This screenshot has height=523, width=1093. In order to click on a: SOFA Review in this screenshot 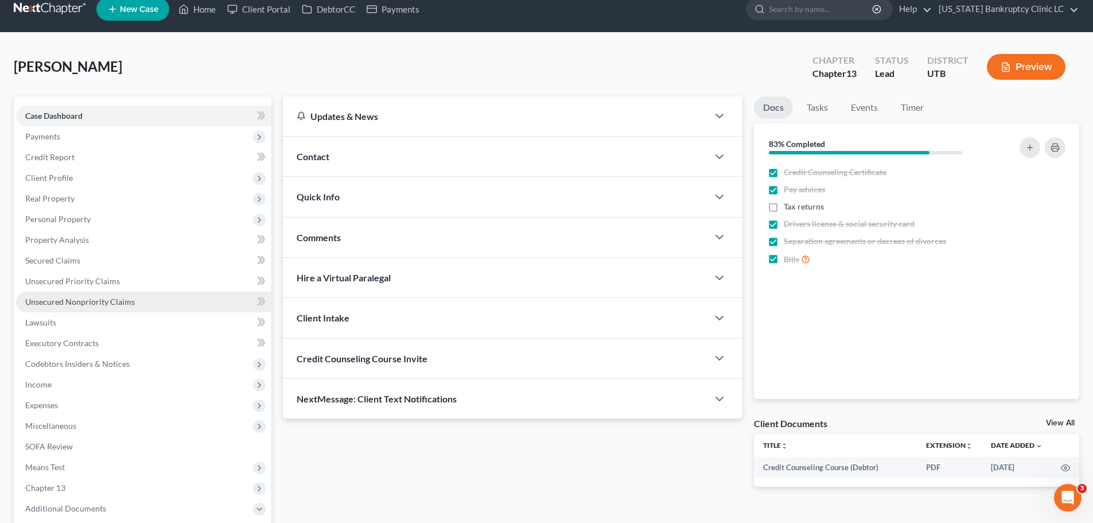, I will do `click(143, 446)`.